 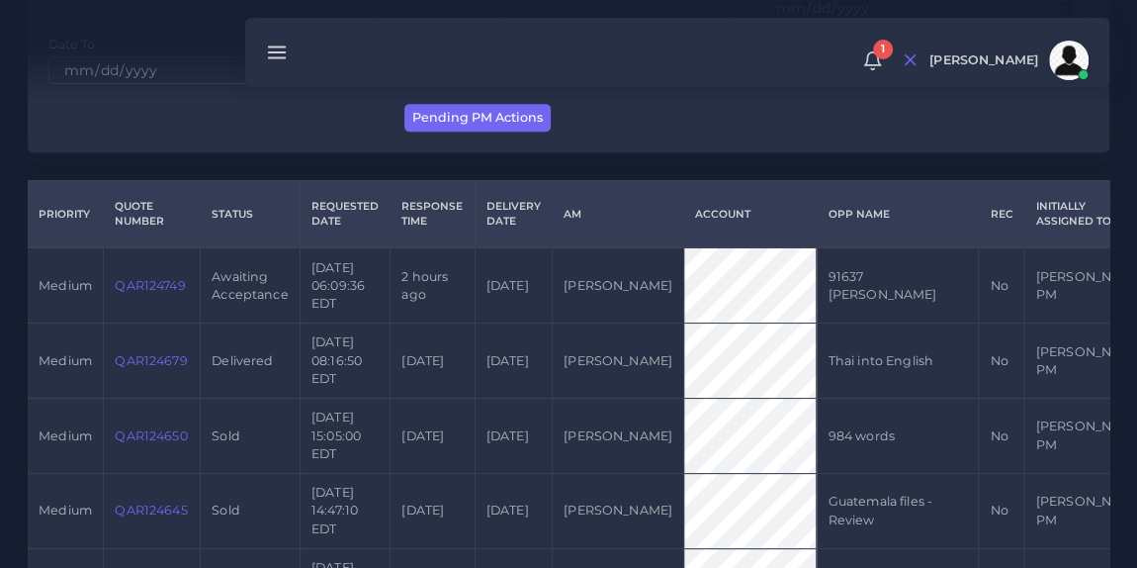 What do you see at coordinates (898, 361) in the screenshot?
I see `td: Thai into English` at bounding box center [898, 361].